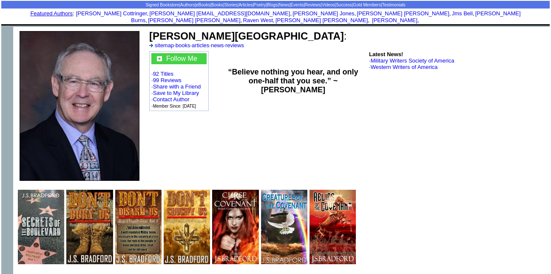 This screenshot has height=274, width=551. What do you see at coordinates (163, 74) in the screenshot?
I see `a: 92 Titles` at bounding box center [163, 74].